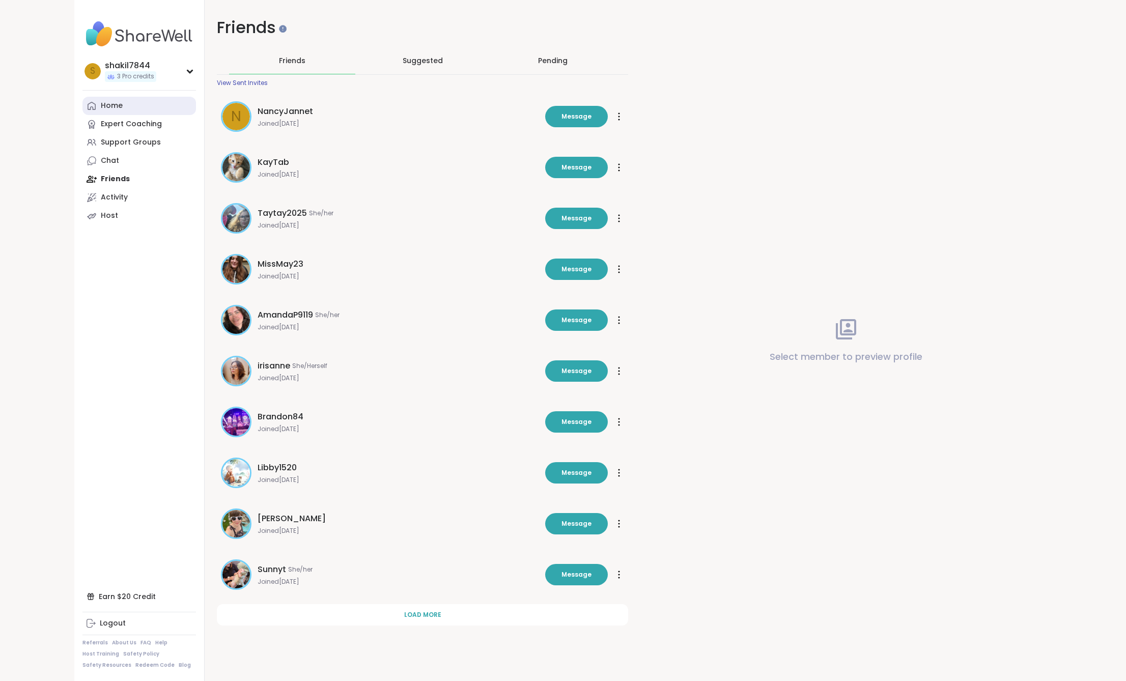  I want to click on div: Host, so click(109, 216).